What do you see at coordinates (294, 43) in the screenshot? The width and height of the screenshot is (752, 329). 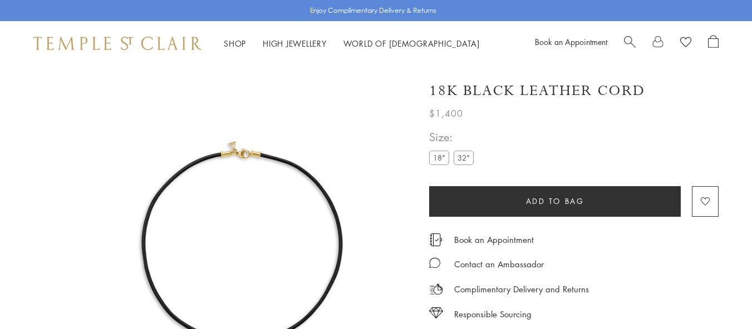 I see `a: High JewelleryHigh Jewellery` at bounding box center [294, 43].